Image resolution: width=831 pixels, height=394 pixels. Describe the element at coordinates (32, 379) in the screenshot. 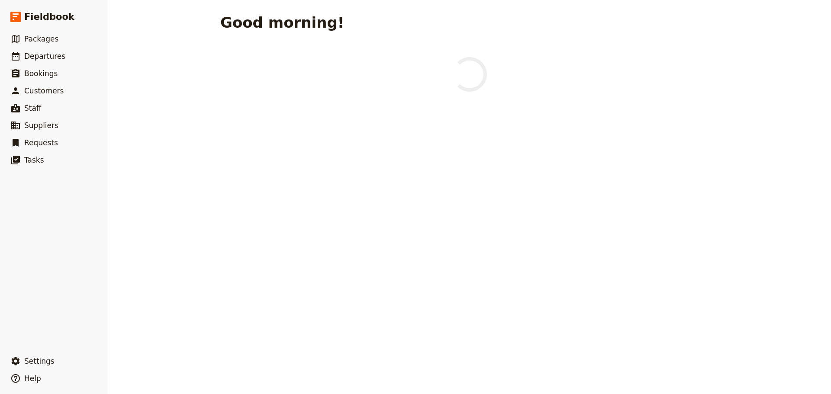

I see `span: Help` at that location.